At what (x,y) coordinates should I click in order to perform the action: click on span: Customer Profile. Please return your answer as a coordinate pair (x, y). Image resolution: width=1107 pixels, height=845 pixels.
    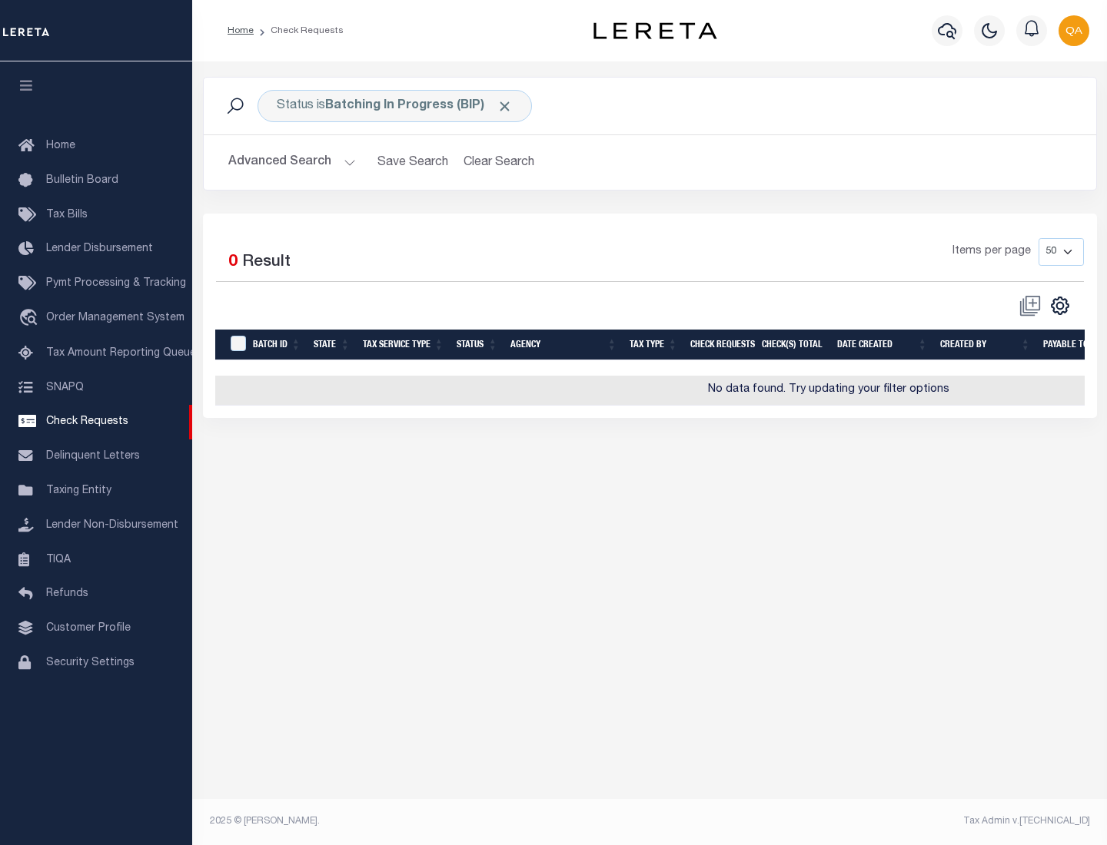
    Looking at the image, I should click on (88, 629).